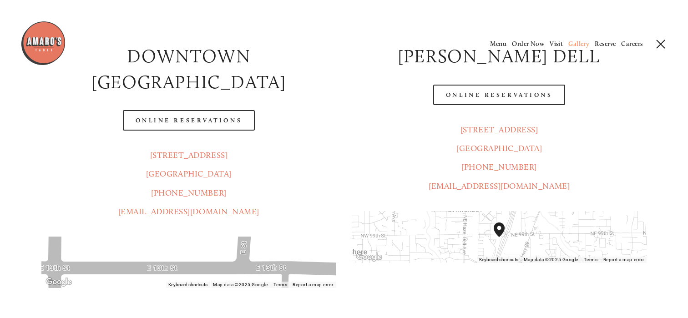  Describe the element at coordinates (605, 44) in the screenshot. I see `span: Reserve` at that location.